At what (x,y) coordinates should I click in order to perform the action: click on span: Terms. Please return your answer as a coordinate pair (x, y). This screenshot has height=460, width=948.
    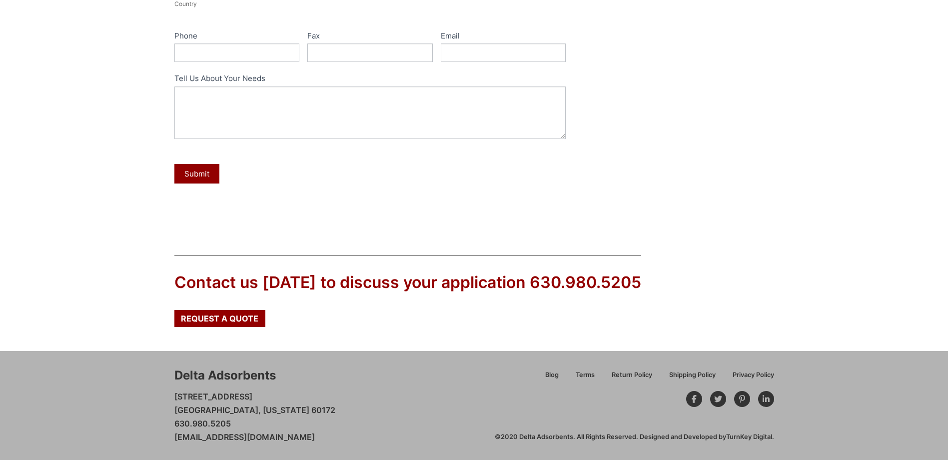
    Looking at the image, I should click on (585, 375).